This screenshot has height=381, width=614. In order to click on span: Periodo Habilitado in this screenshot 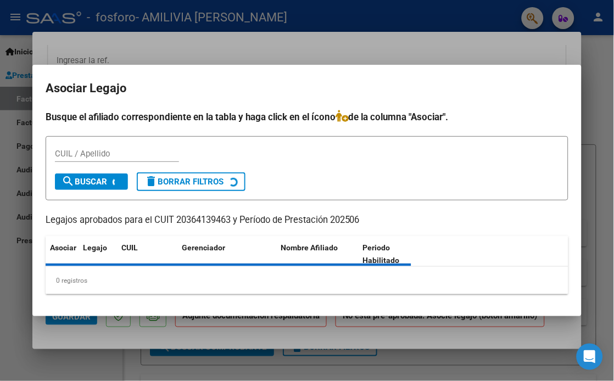, I will do `click(381, 254)`.